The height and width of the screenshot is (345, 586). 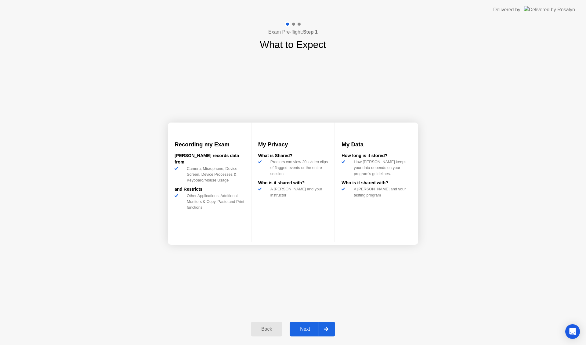 I want to click on div: Delivered by, so click(x=507, y=10).